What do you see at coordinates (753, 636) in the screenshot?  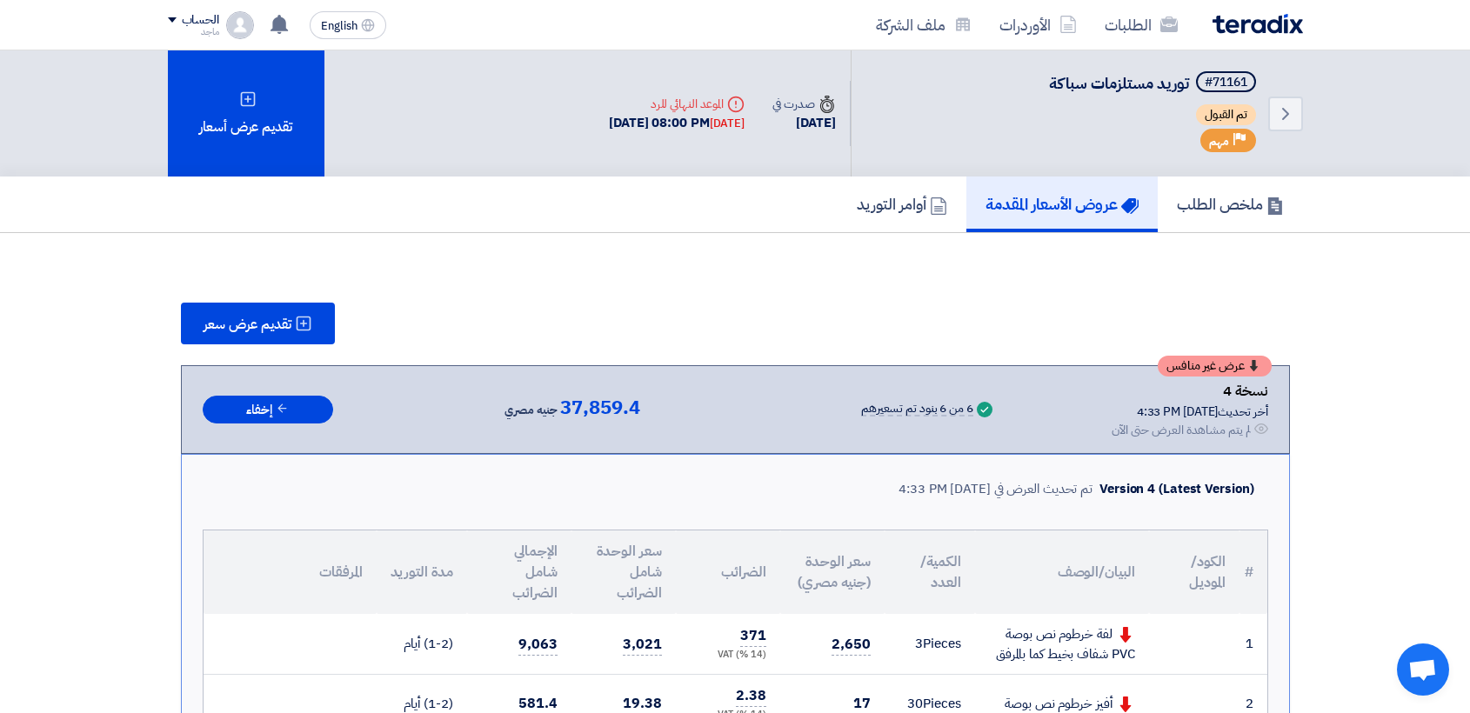 I see `span: 371` at bounding box center [753, 636].